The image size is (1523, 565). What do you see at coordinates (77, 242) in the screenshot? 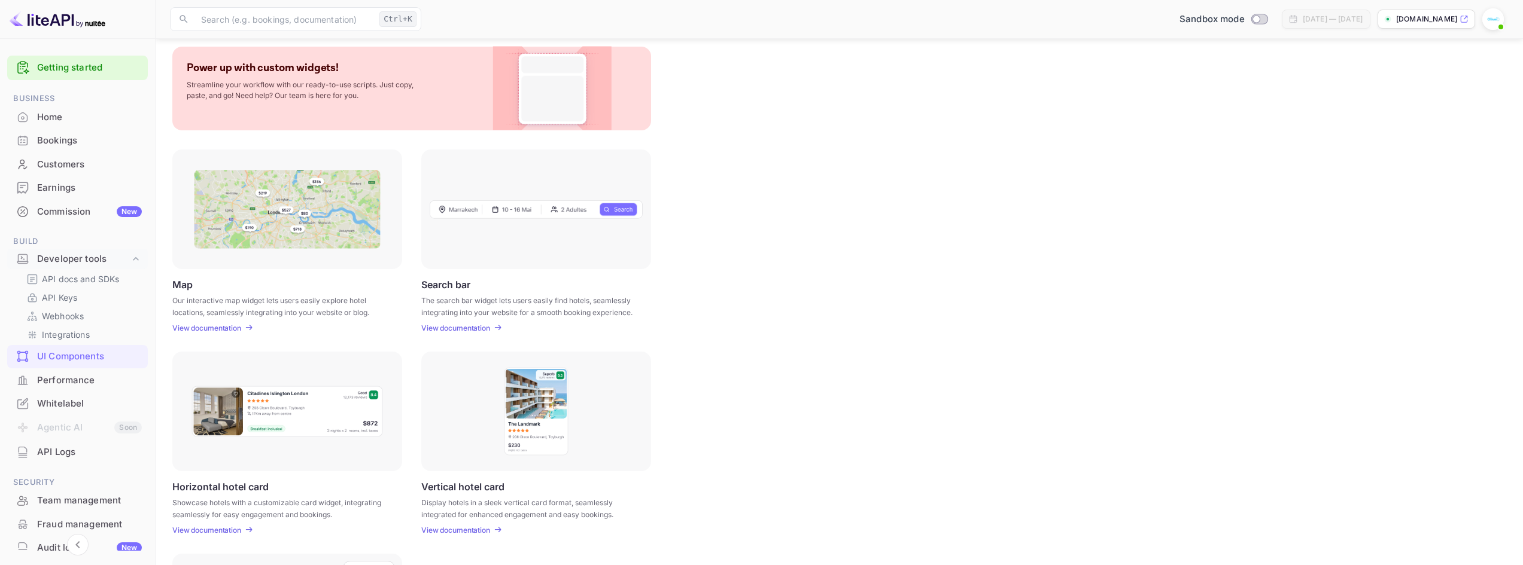
I see `span: Build` at bounding box center [77, 242].